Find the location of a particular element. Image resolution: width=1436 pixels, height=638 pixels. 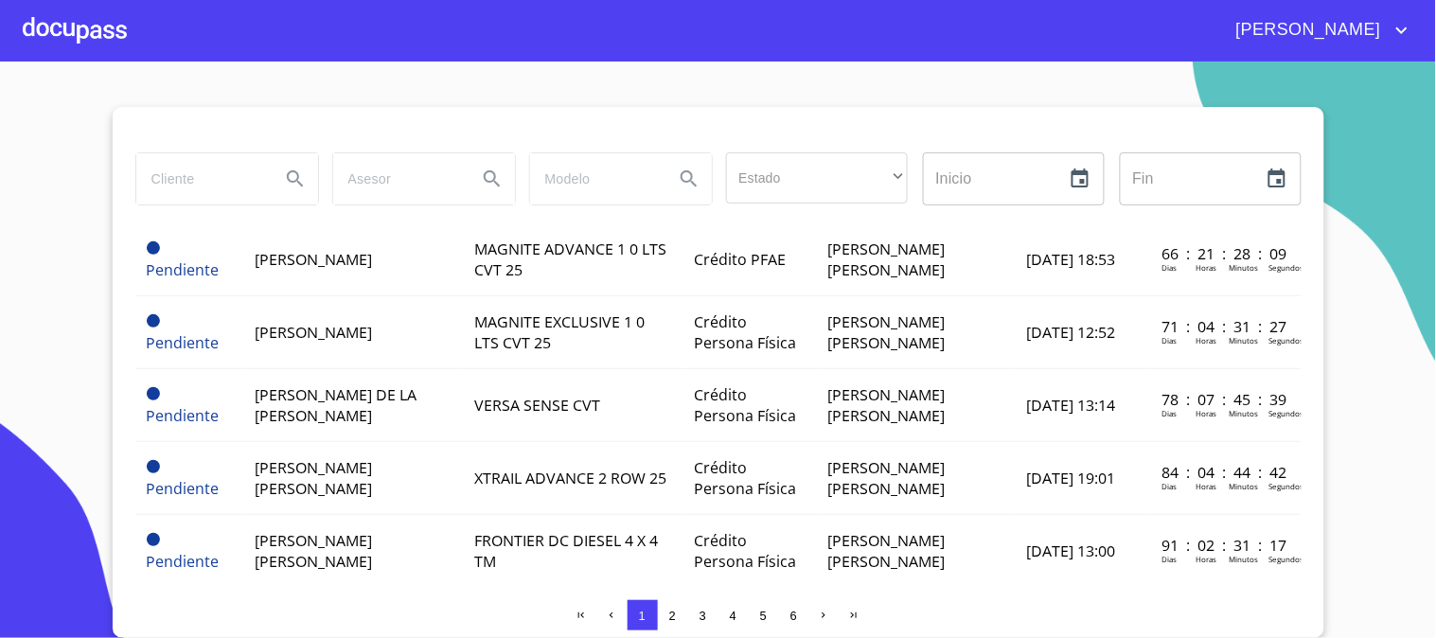

span: 2 is located at coordinates (672, 615).